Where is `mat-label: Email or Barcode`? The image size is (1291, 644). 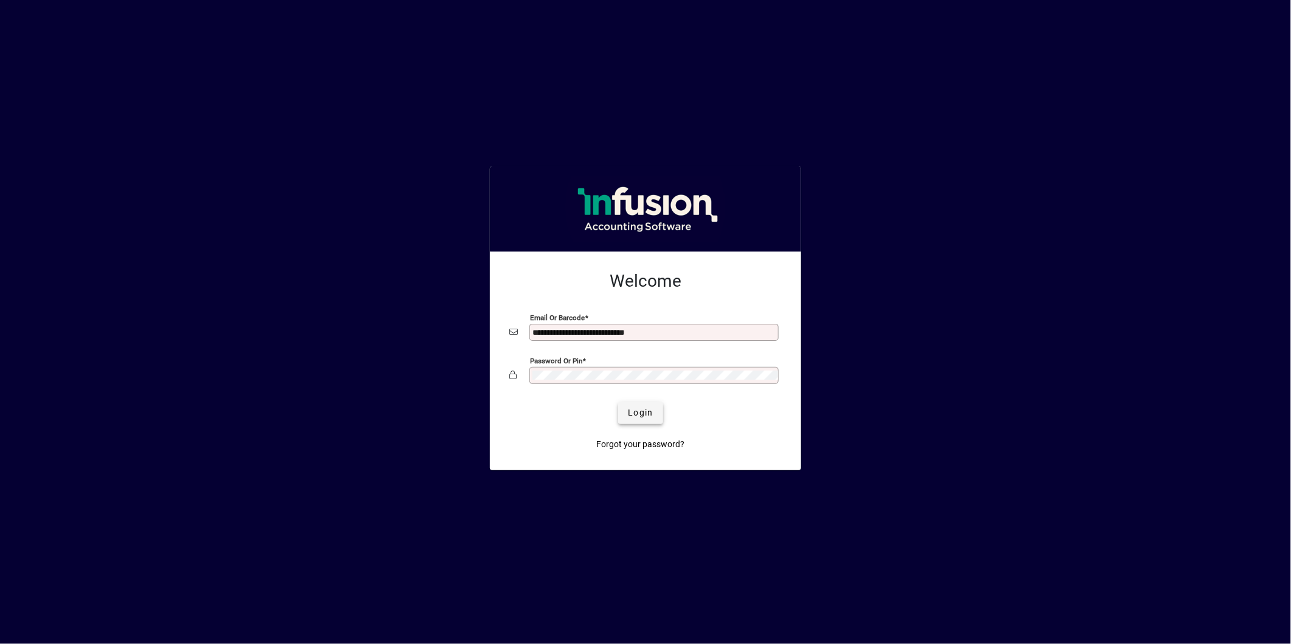
mat-label: Email or Barcode is located at coordinates (557, 317).